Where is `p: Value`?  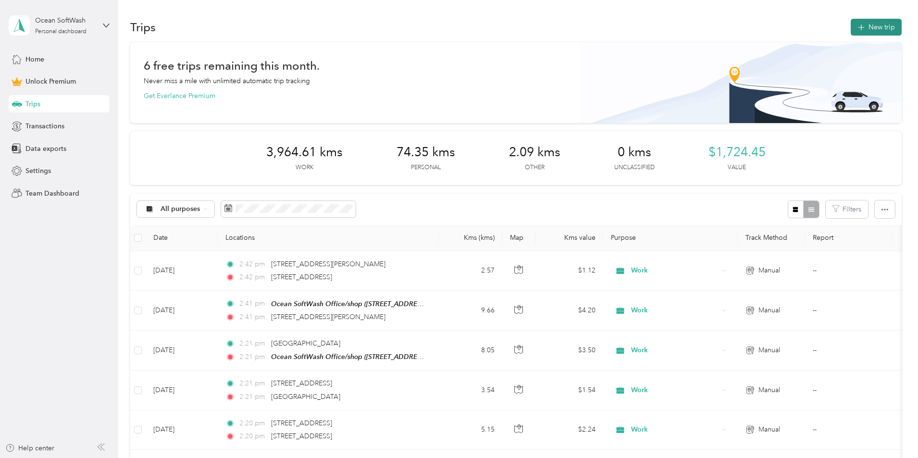
p: Value is located at coordinates (737, 168).